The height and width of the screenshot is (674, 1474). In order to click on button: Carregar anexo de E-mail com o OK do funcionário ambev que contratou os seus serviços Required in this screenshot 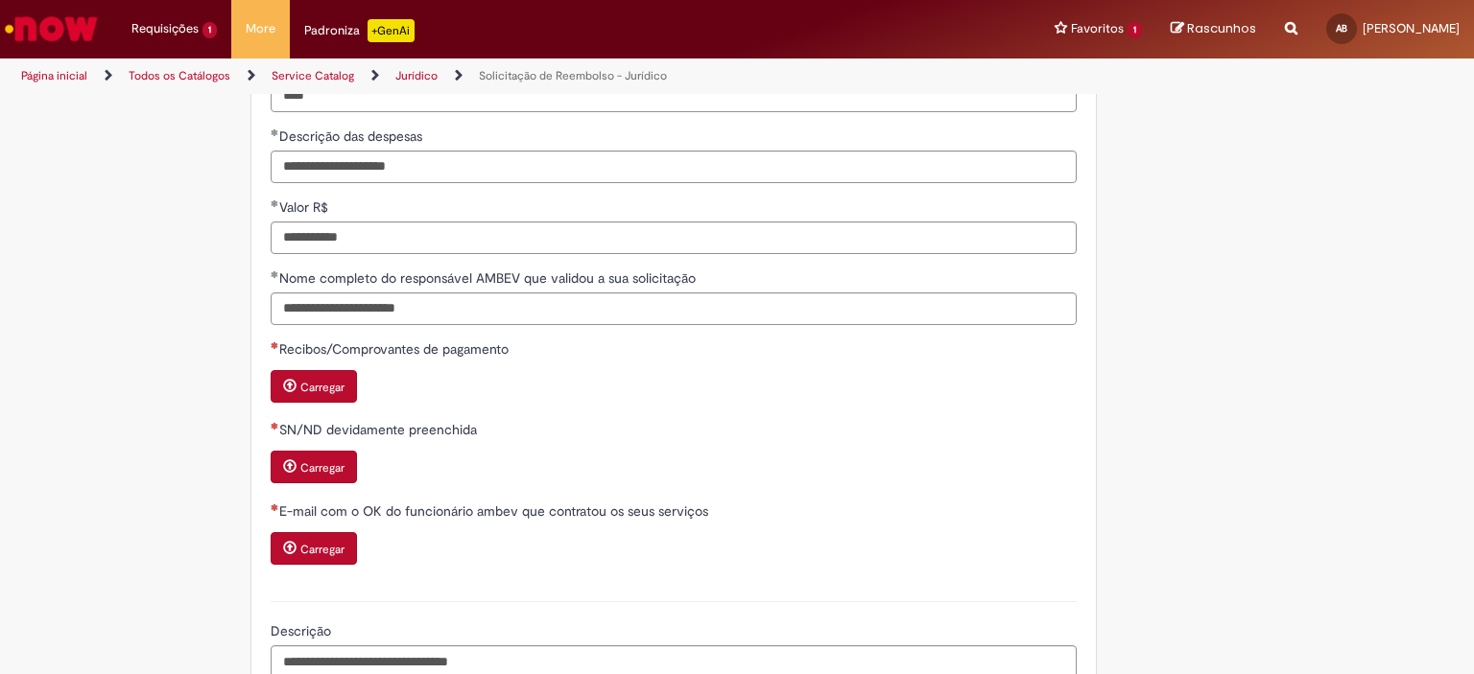, I will do `click(314, 549)`.